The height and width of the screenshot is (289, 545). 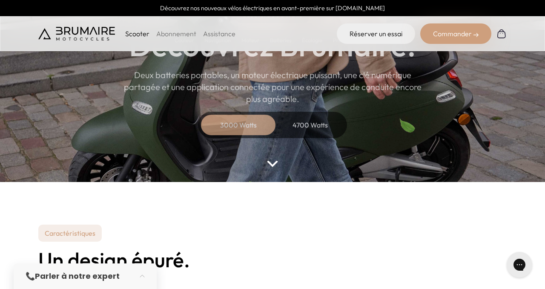 I want to click on a: Abonnement, so click(x=176, y=34).